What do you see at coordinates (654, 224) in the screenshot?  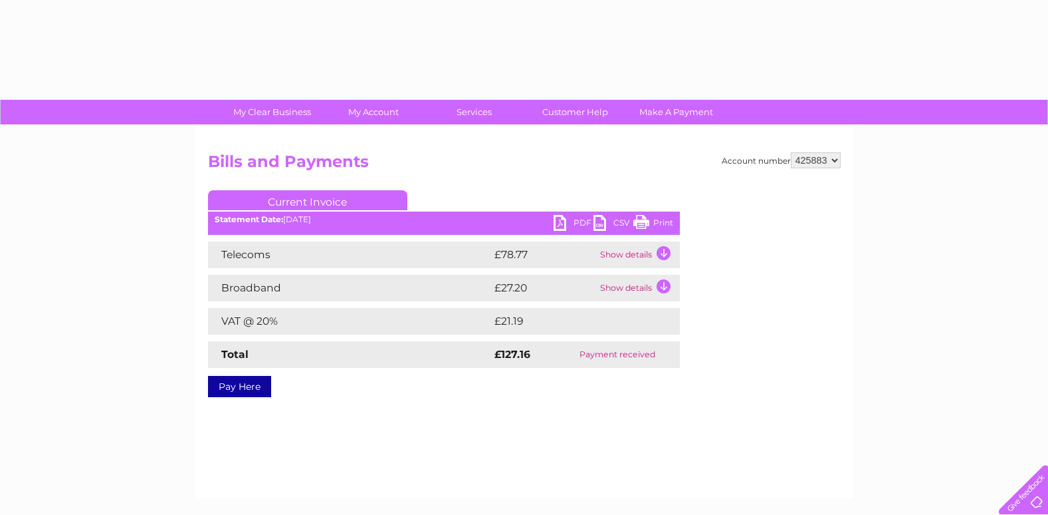 I see `a: Print` at bounding box center [654, 224].